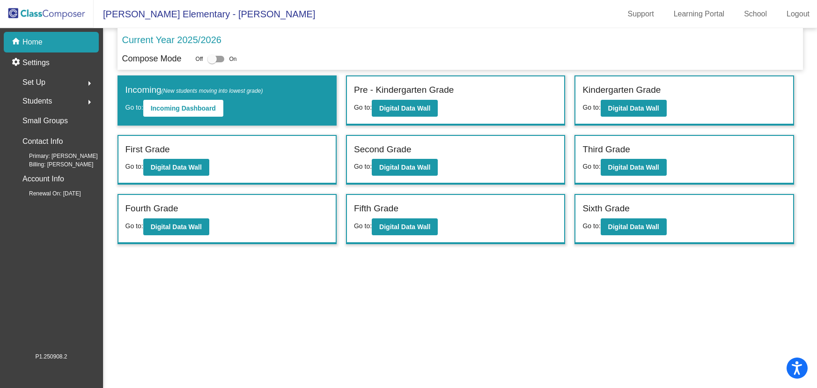  I want to click on p: Current Year 2025/2026, so click(172, 40).